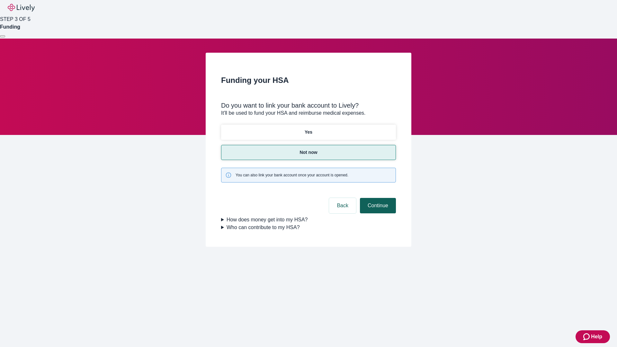 This screenshot has width=617, height=347. Describe the element at coordinates (308, 152) in the screenshot. I see `button: Not now` at that location.